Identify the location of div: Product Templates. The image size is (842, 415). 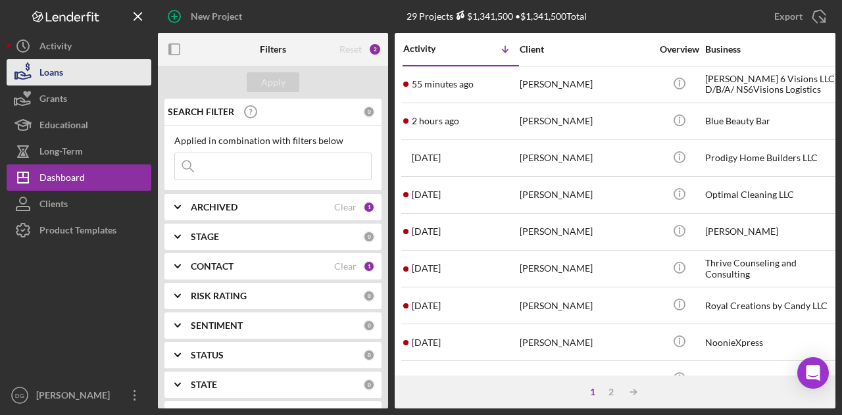
(78, 231).